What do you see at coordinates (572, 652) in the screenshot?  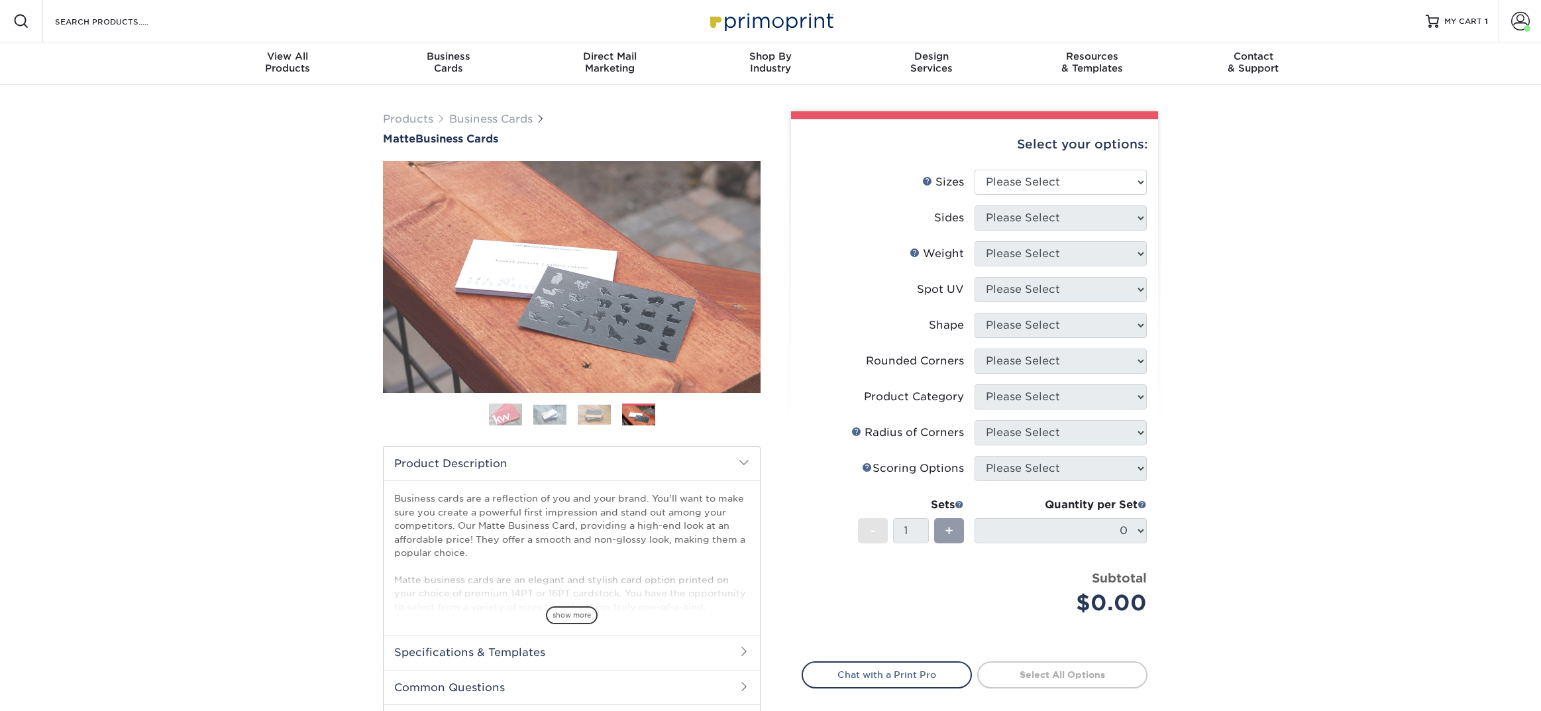 I see `h2: Specifications & Templates` at bounding box center [572, 652].